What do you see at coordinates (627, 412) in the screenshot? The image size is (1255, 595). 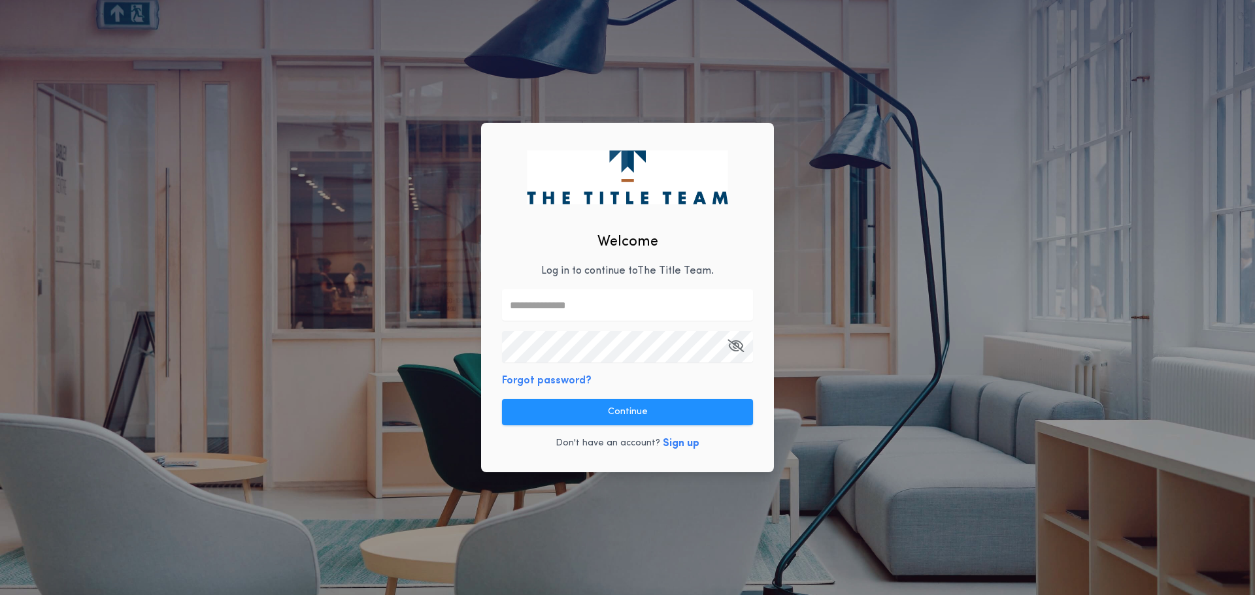 I see `button: Continue` at bounding box center [627, 412].